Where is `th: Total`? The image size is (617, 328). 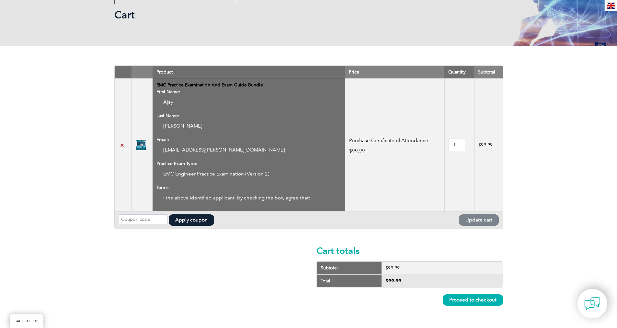 th: Total is located at coordinates (349, 281).